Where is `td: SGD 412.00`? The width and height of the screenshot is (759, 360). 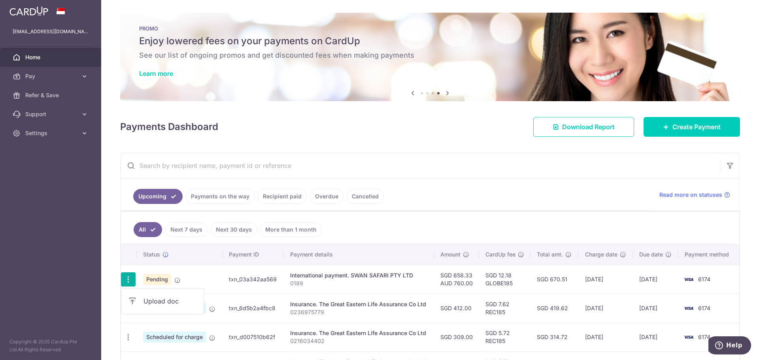 td: SGD 412.00 is located at coordinates (457, 308).